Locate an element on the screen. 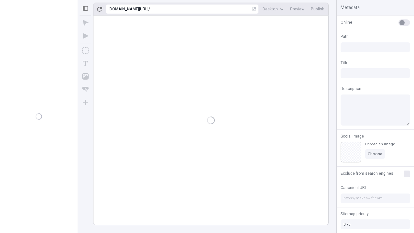  button: Text is located at coordinates (85, 63).